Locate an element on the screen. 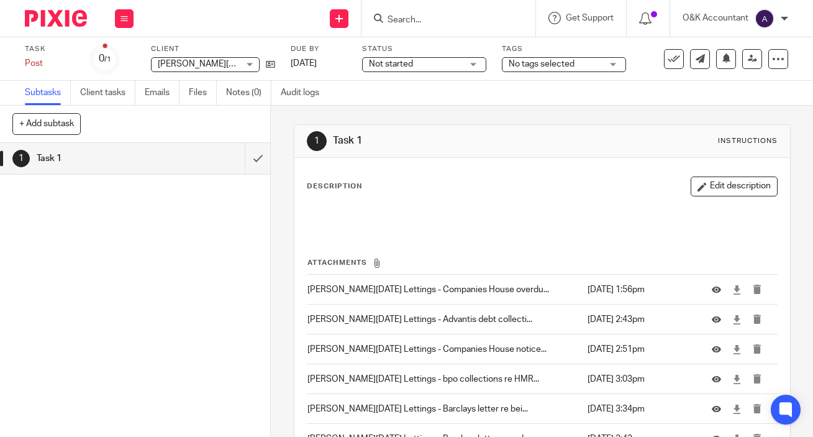 The width and height of the screenshot is (813, 437). small: /1 is located at coordinates (108, 59).